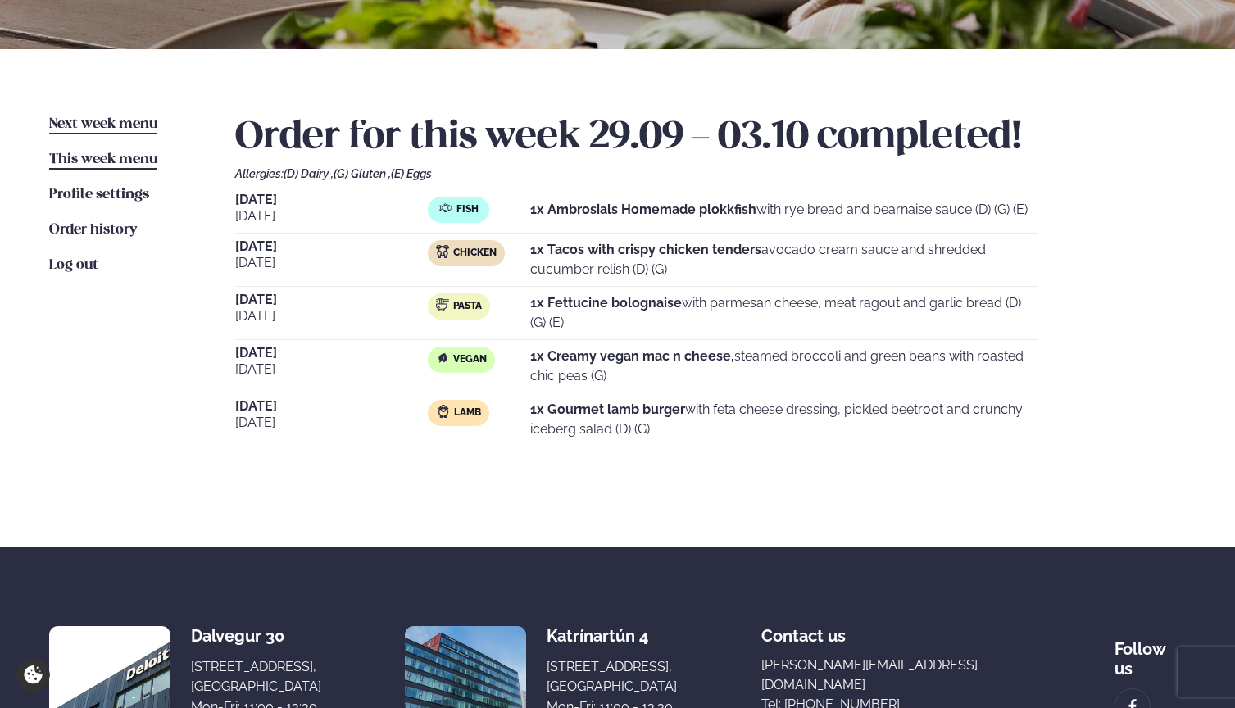  What do you see at coordinates (256, 636) in the screenshot?
I see `div: Dalvegur 30` at bounding box center [256, 636].